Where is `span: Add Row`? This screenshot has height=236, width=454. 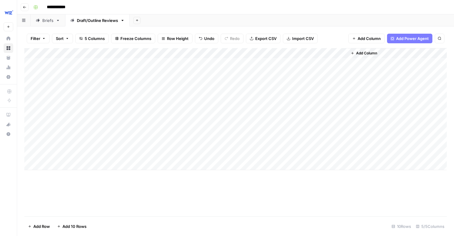 span: Add Row is located at coordinates (41, 226).